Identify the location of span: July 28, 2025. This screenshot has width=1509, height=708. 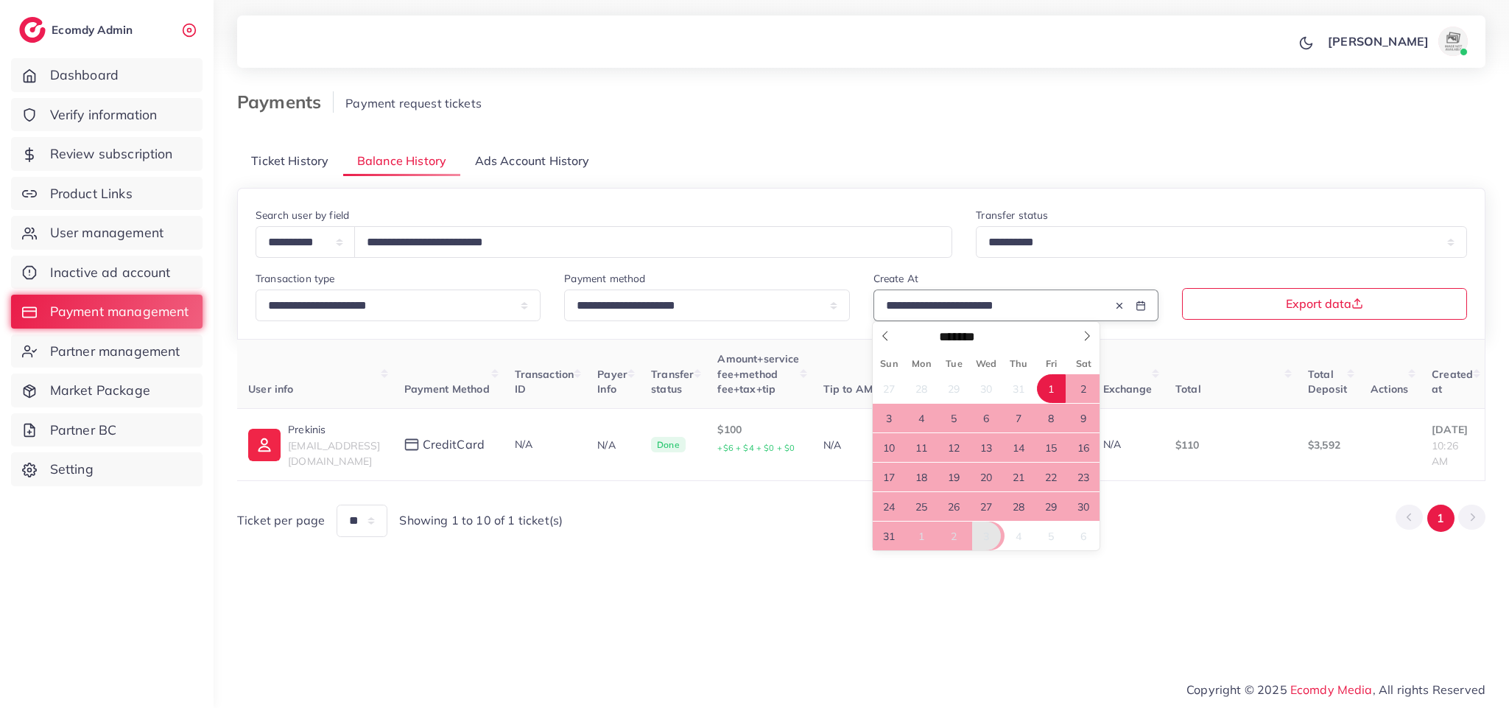
(922, 388).